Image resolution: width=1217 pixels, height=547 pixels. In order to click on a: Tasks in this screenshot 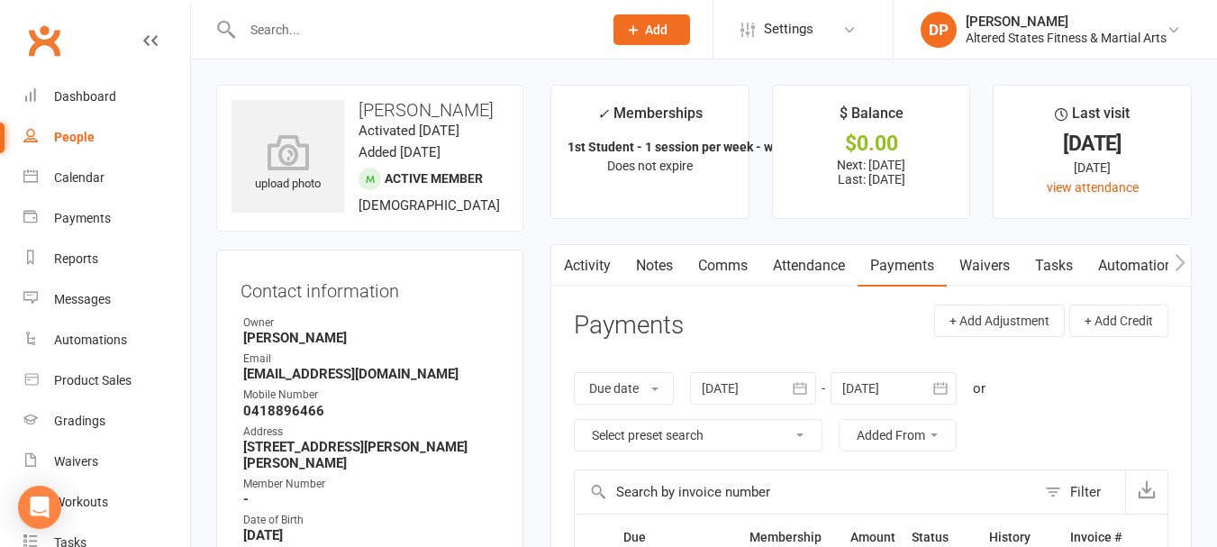, I will do `click(1054, 266)`.